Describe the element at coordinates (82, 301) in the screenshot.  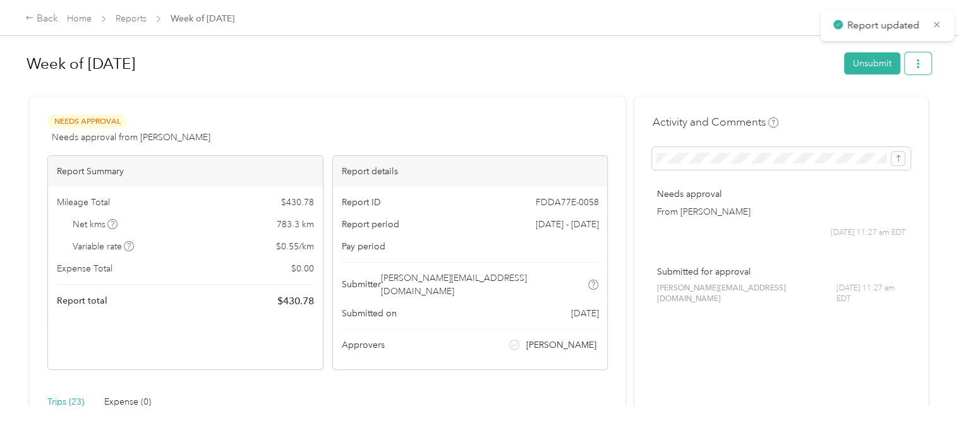
I see `span: Report total` at that location.